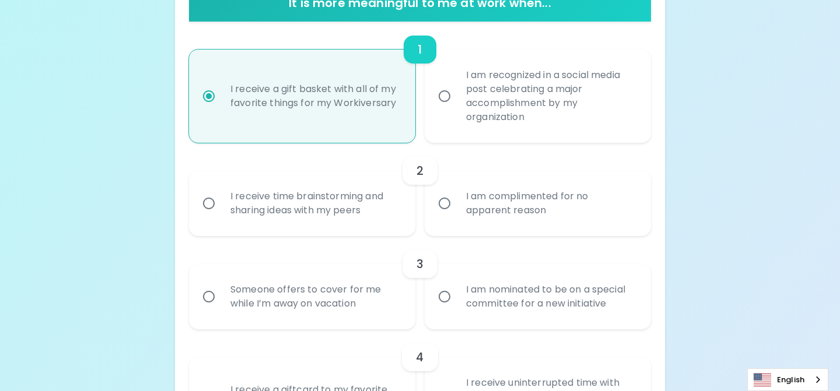 The width and height of the screenshot is (840, 391). What do you see at coordinates (315, 297) in the screenshot?
I see `div: Someone offers to cover for me while I’m away on vacation` at bounding box center [315, 297].